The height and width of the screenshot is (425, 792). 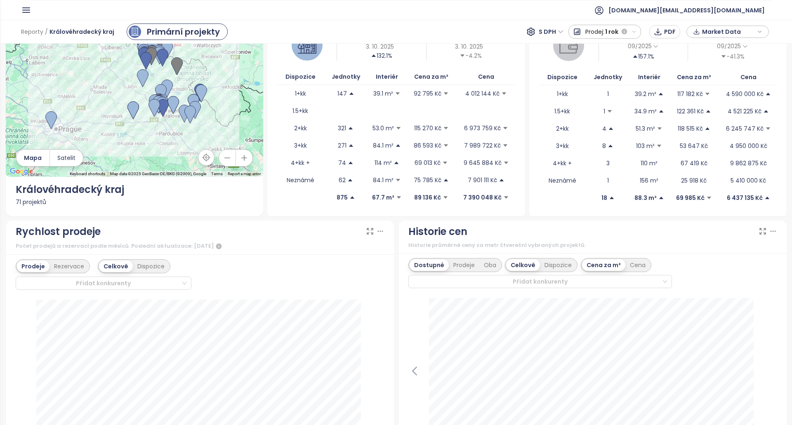 I want to click on div: button, so click(x=728, y=32).